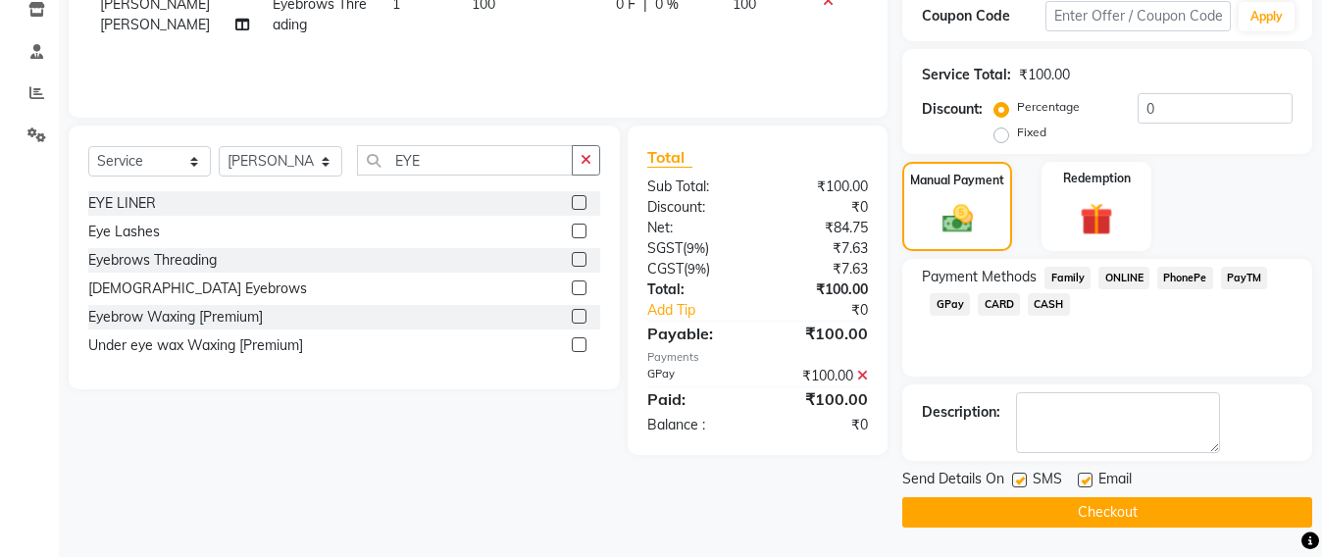  Describe the element at coordinates (984, 16) in the screenshot. I see `div: Coupon Code` at that location.